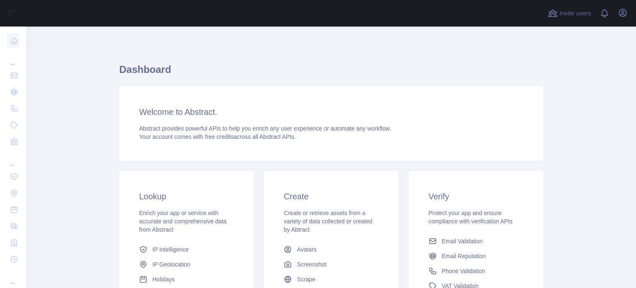 This screenshot has height=288, width=636. What do you see at coordinates (331, 249) in the screenshot?
I see `a: Avatars` at bounding box center [331, 249].